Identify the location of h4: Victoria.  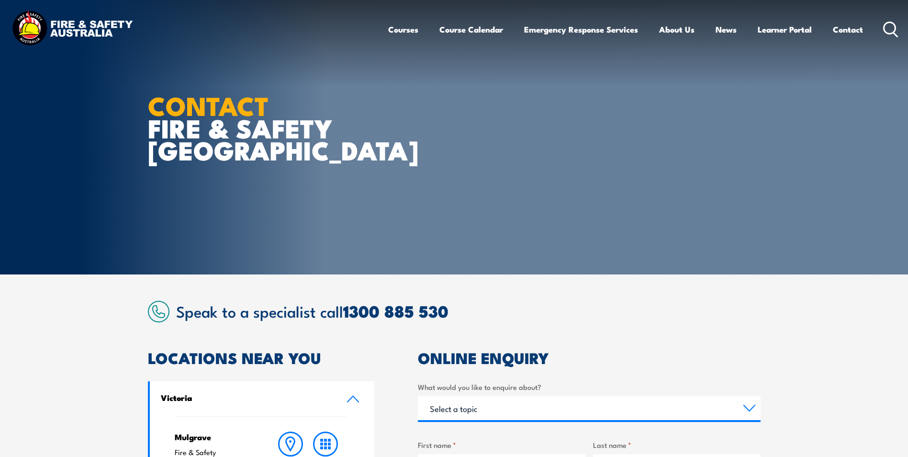
(247, 397).